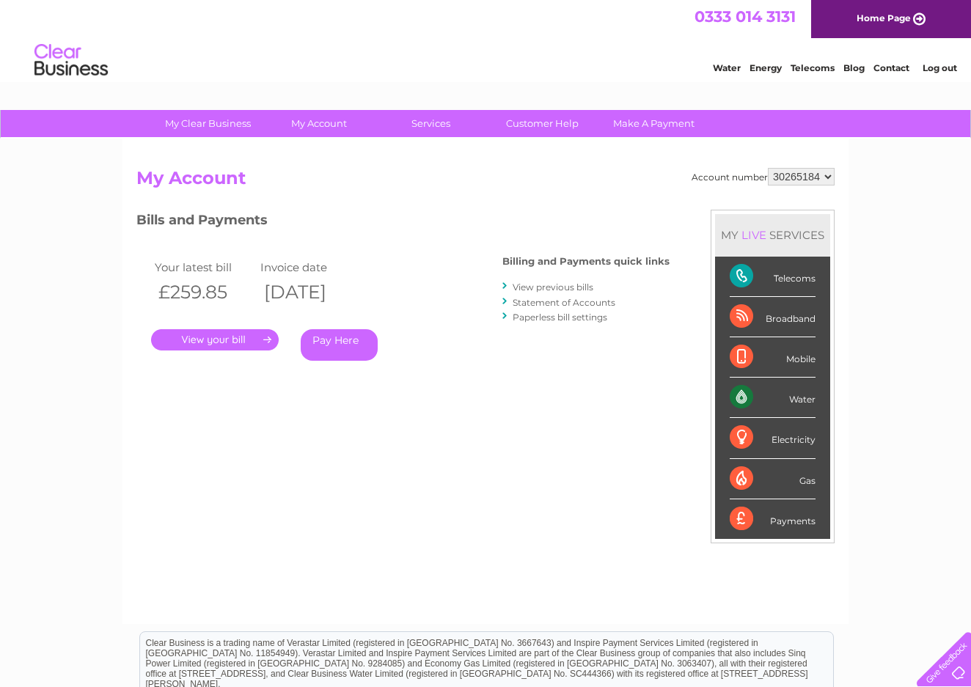 Image resolution: width=971 pixels, height=687 pixels. What do you see at coordinates (586, 261) in the screenshot?
I see `h4: Billing and Payments quick links` at bounding box center [586, 261].